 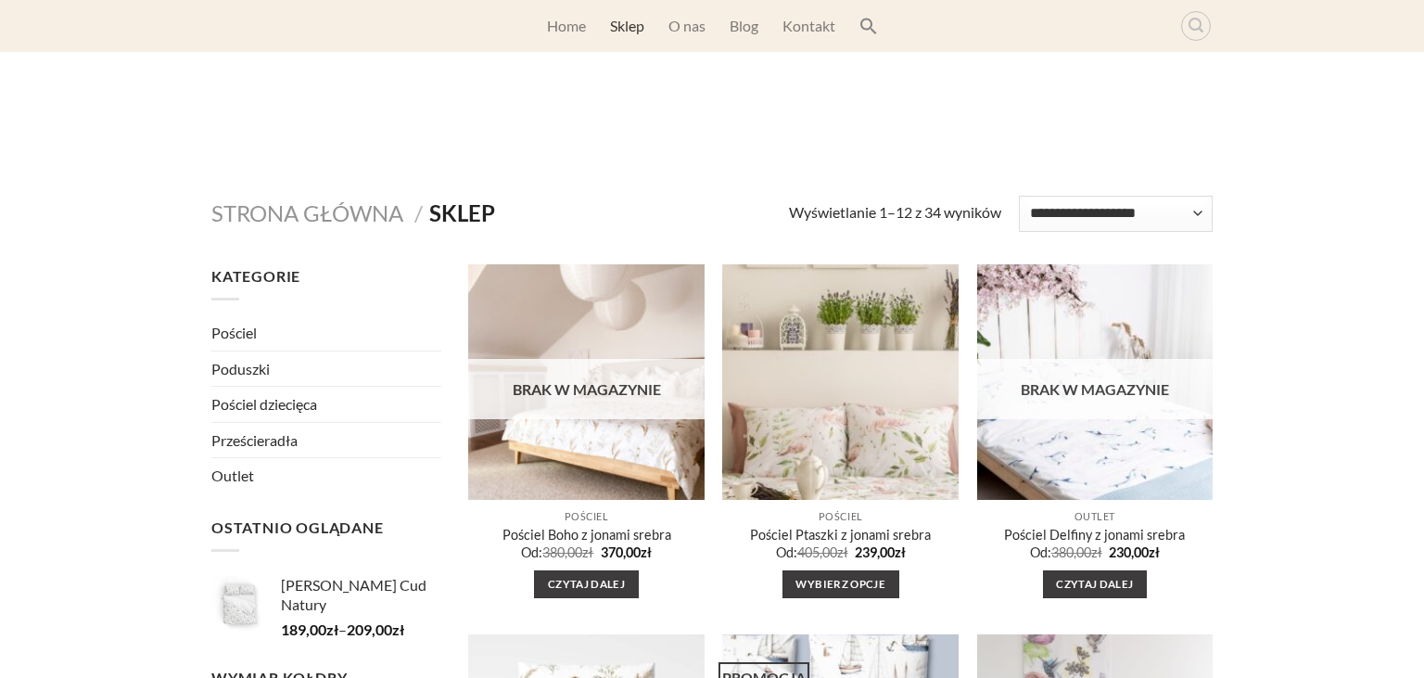 What do you see at coordinates (808, 26) in the screenshot?
I see `a: Kontakt` at bounding box center [808, 26].